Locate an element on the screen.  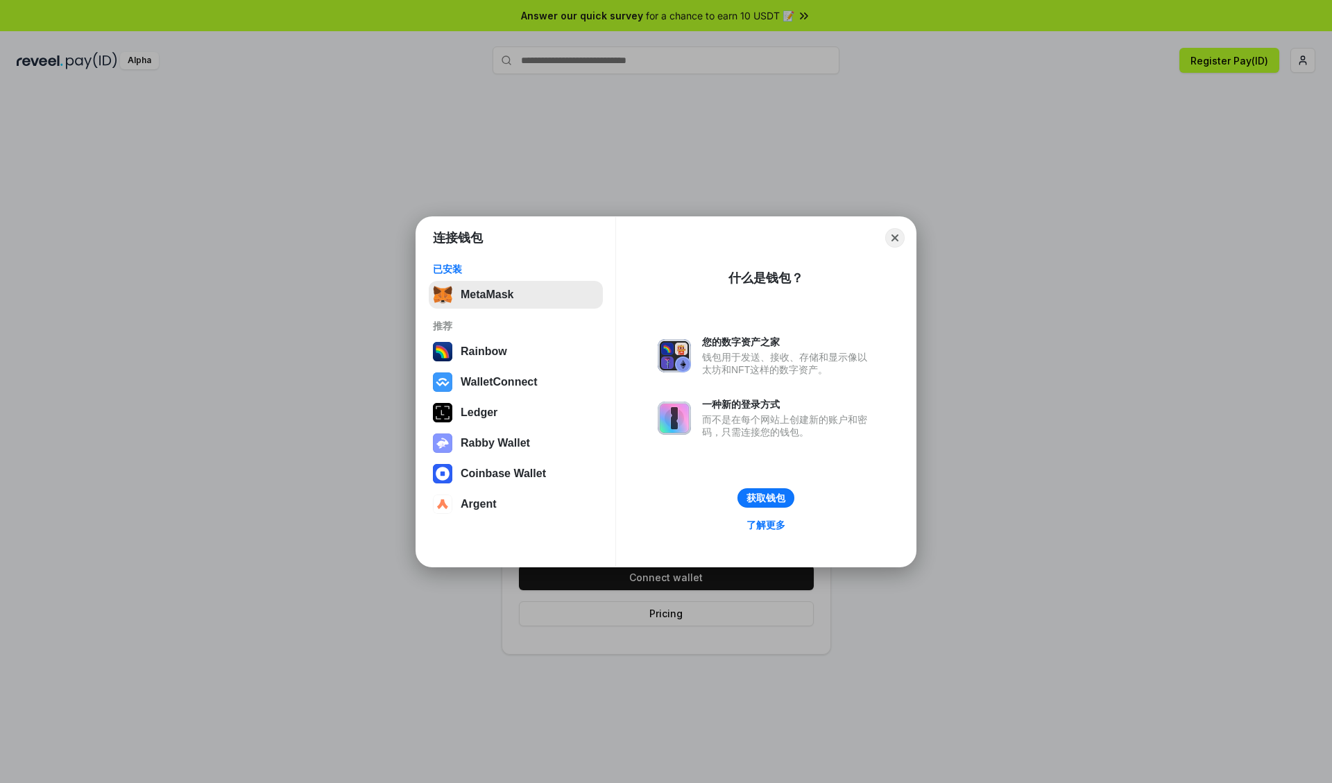
h1: 连接钱包 is located at coordinates (458, 238).